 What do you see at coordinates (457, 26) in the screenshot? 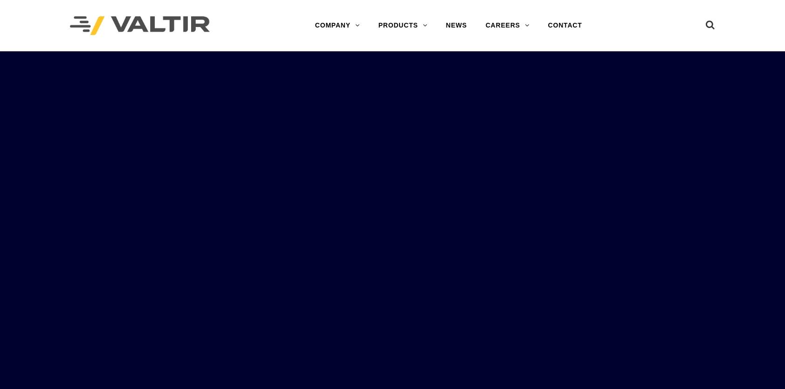
I see `a: NEWS` at bounding box center [457, 26].